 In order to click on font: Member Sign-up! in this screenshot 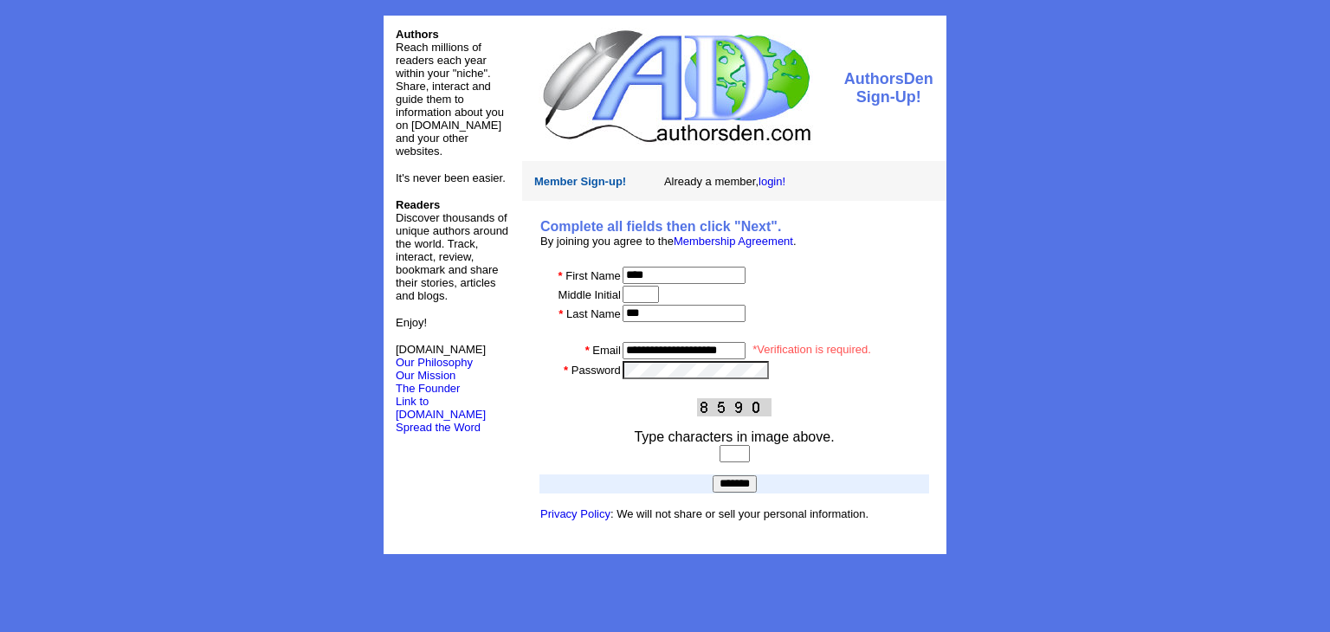, I will do `click(580, 181)`.